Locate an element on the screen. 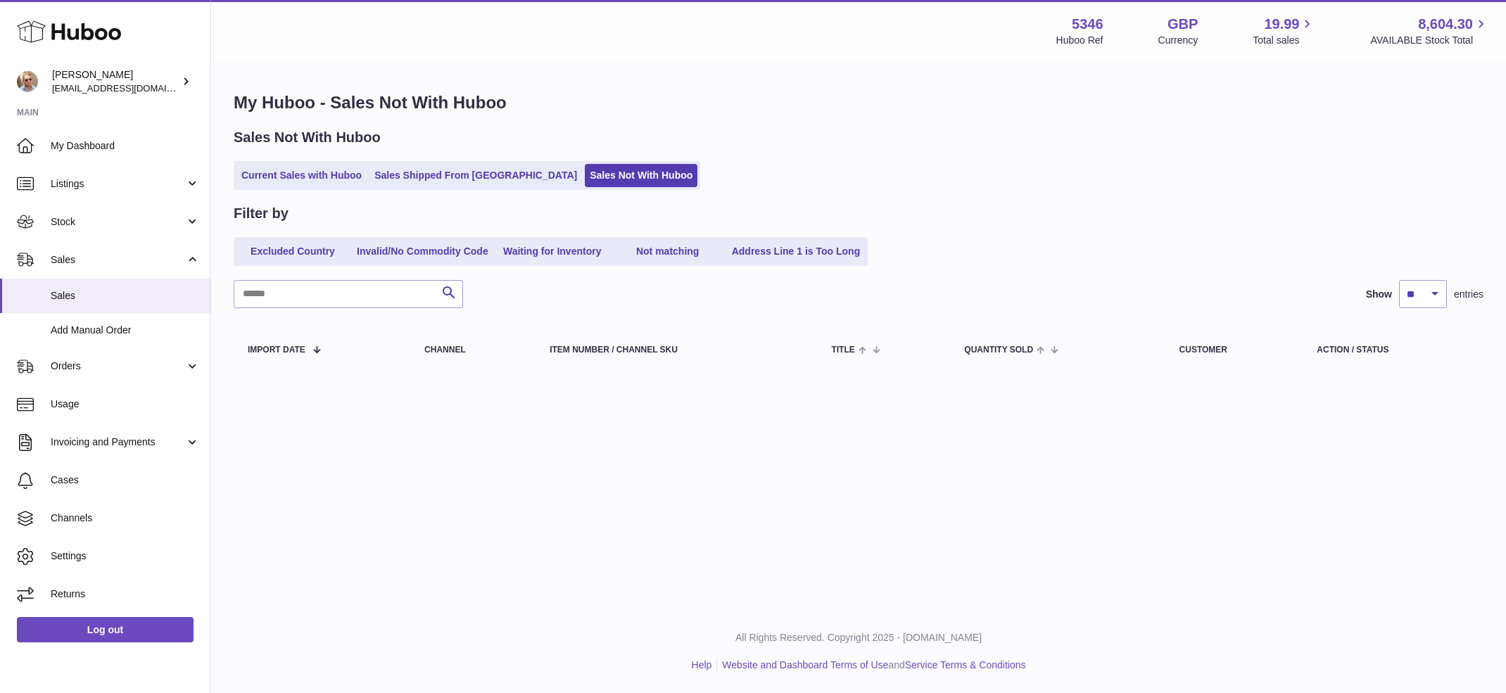 The image size is (1506, 693). span: Total sales is located at coordinates (1284, 40).